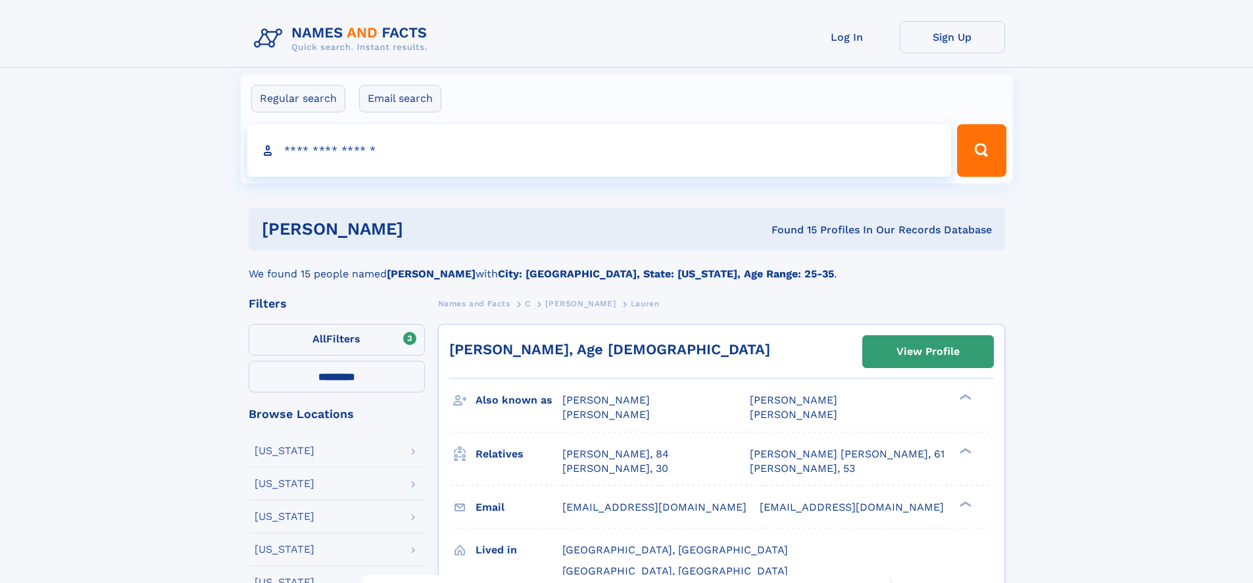 The height and width of the screenshot is (583, 1253). Describe the element at coordinates (527, 304) in the screenshot. I see `span: C` at that location.